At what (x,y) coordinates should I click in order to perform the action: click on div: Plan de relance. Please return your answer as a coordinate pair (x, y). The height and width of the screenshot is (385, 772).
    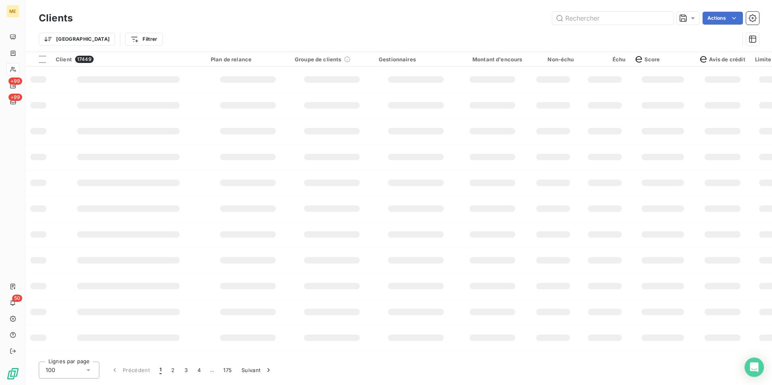
    Looking at the image, I should click on (248, 59).